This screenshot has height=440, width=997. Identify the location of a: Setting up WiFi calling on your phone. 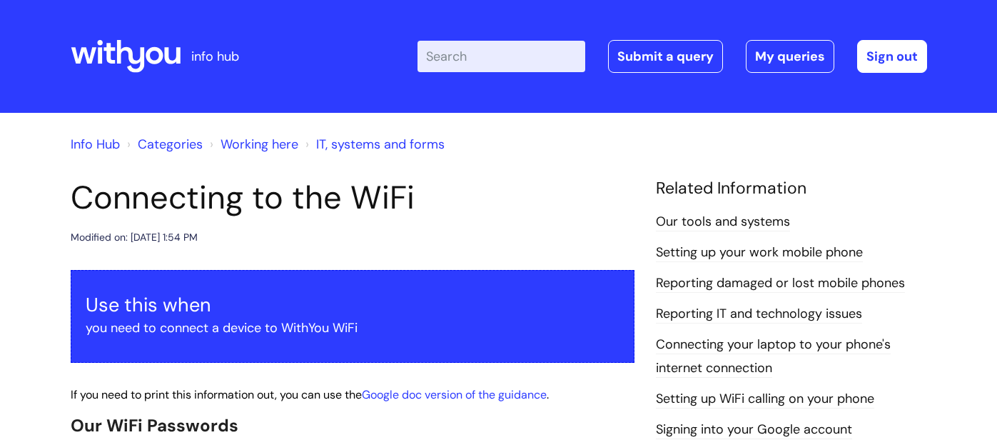
(765, 399).